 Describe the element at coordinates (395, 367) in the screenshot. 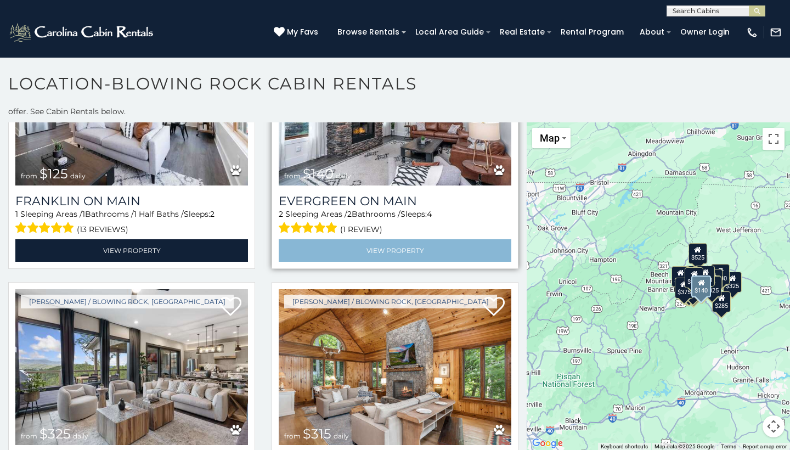

I see `a: Chimney Island from $315 daily` at that location.